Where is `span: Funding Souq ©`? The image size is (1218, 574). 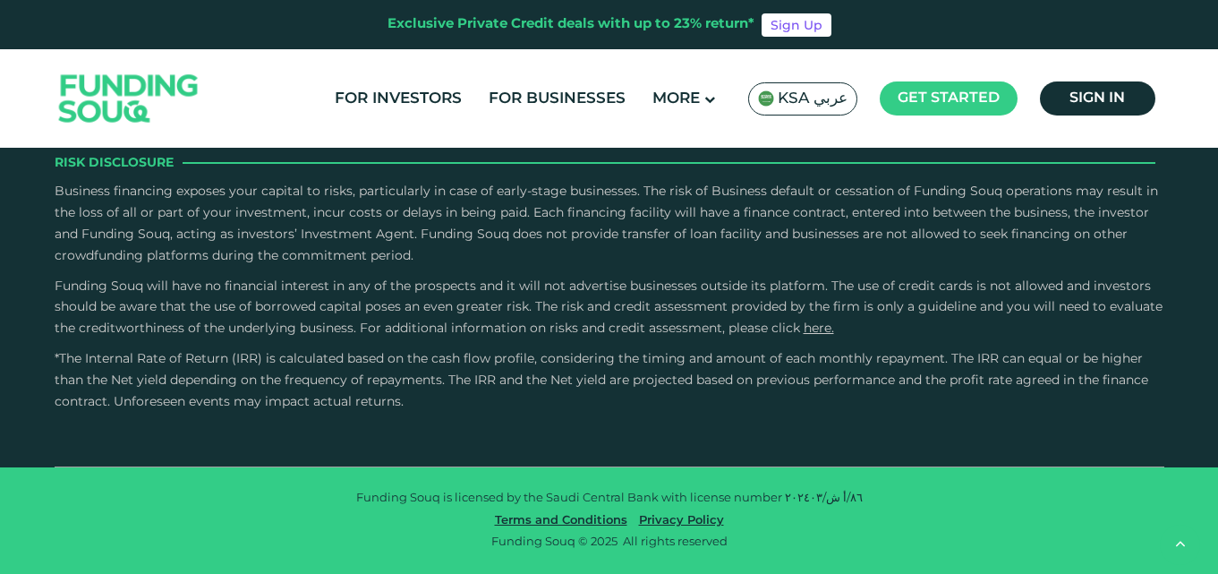 span: Funding Souq © is located at coordinates (540, 541).